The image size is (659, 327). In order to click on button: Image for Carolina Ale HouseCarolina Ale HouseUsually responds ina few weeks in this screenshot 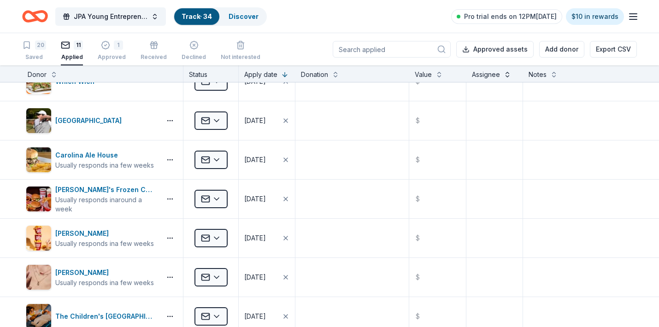, I will do `click(91, 160)`.